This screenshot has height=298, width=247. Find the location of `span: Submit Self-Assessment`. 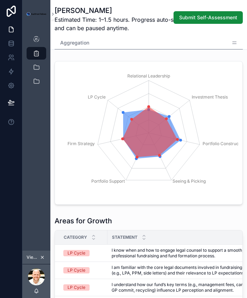

span: Submit Self-Assessment is located at coordinates (208, 18).